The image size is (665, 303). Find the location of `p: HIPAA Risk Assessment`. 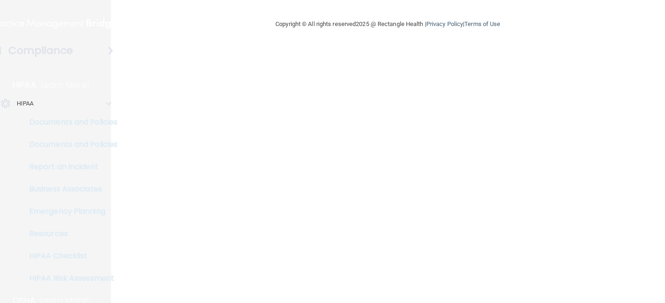

p: HIPAA Risk Assessment is located at coordinates (69, 278).